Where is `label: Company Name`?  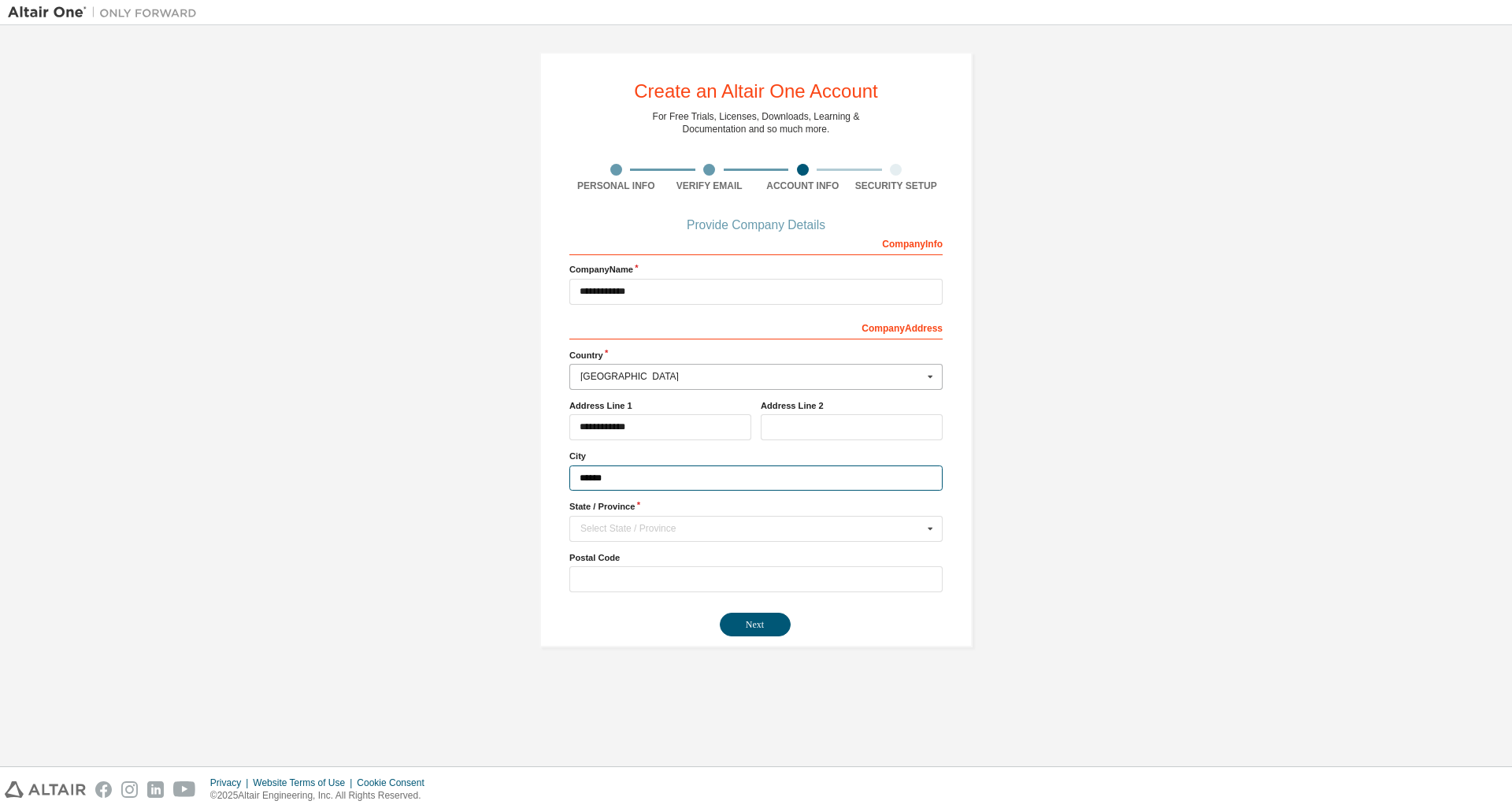
label: Company Name is located at coordinates (756, 269).